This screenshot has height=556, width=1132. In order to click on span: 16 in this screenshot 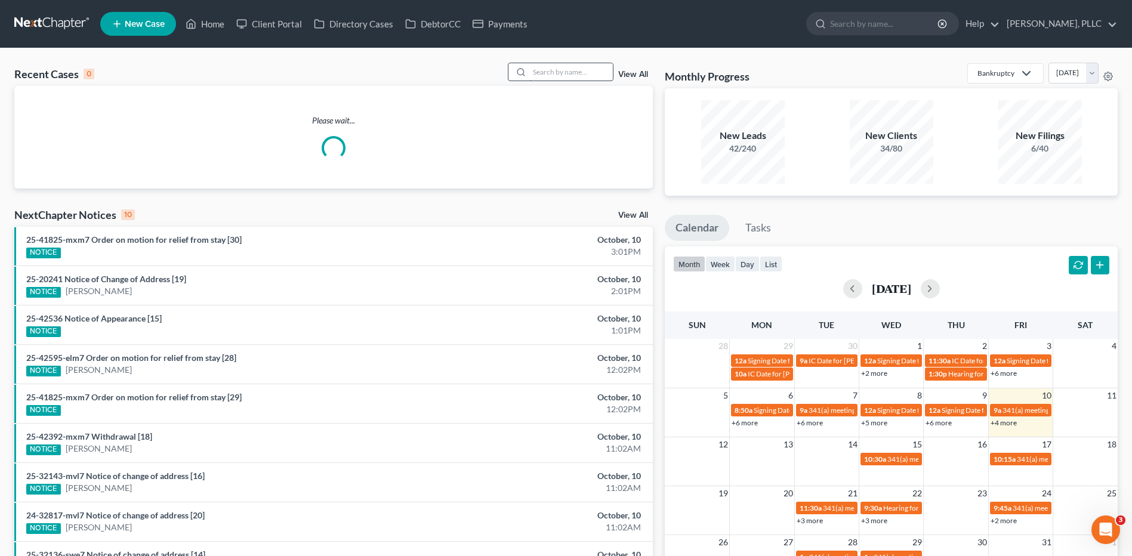, I will do `click(983, 445)`.